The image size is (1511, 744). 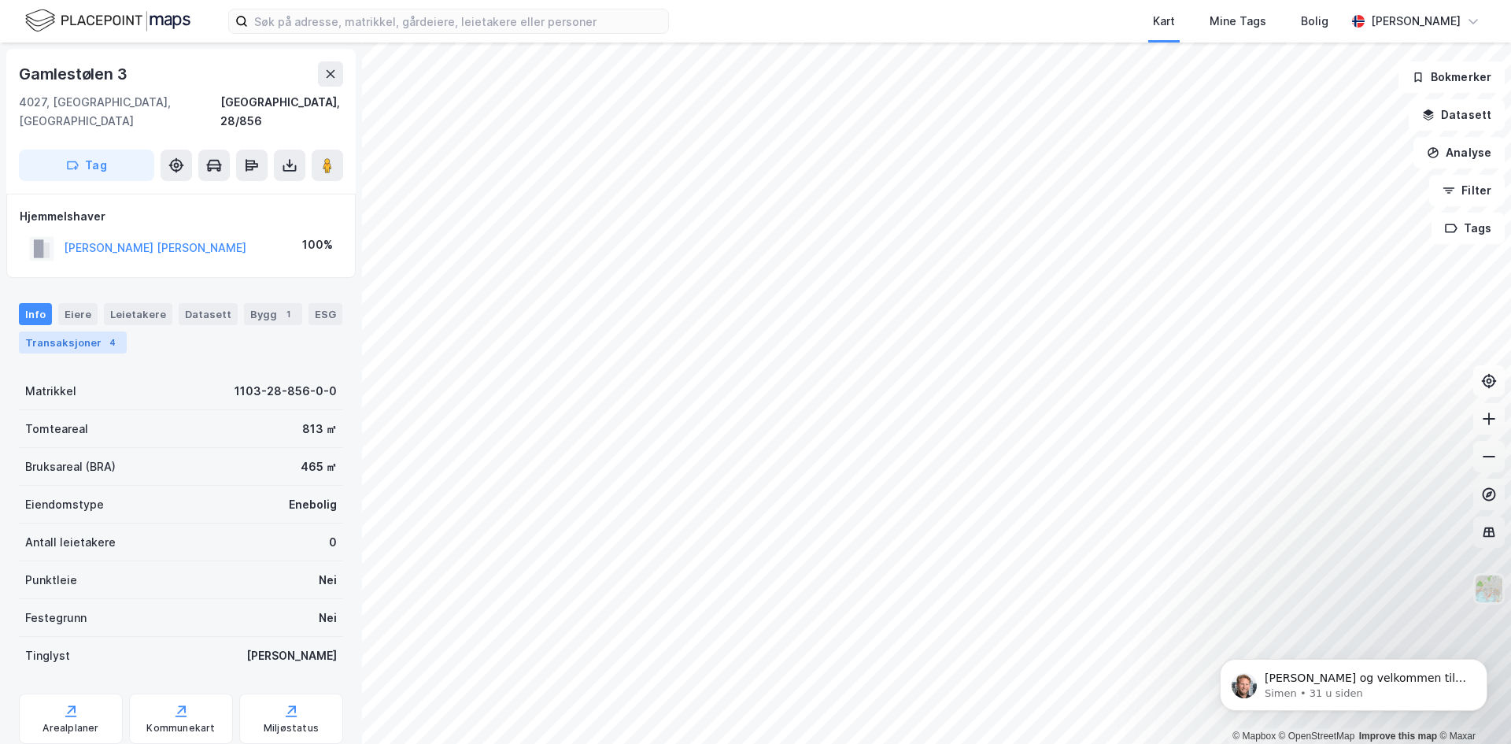 I want to click on button: Bokmerker, so click(x=1451, y=77).